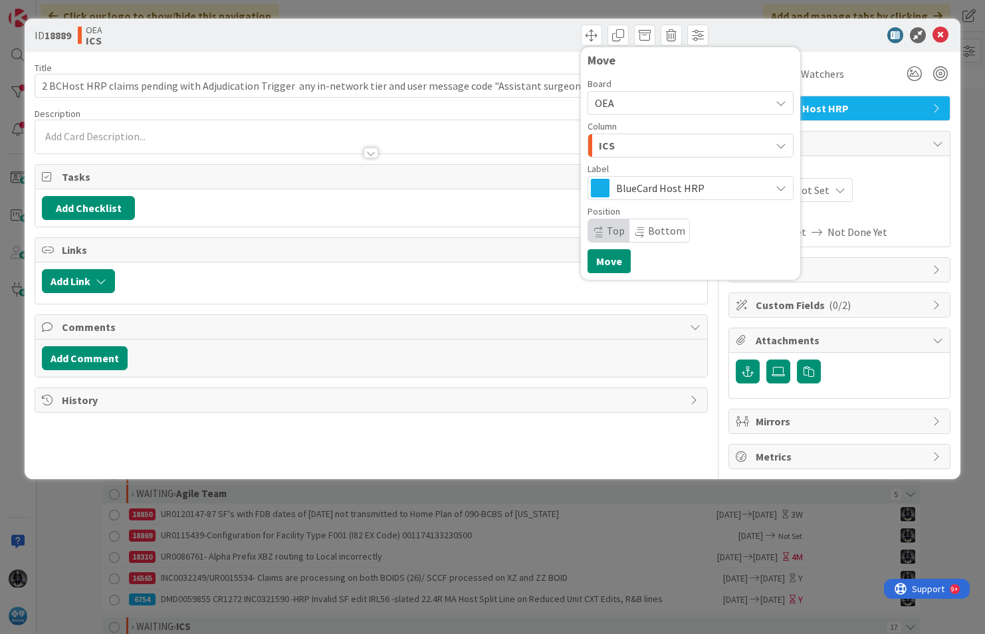 This screenshot has width=985, height=634. I want to click on button: ICS, so click(691, 146).